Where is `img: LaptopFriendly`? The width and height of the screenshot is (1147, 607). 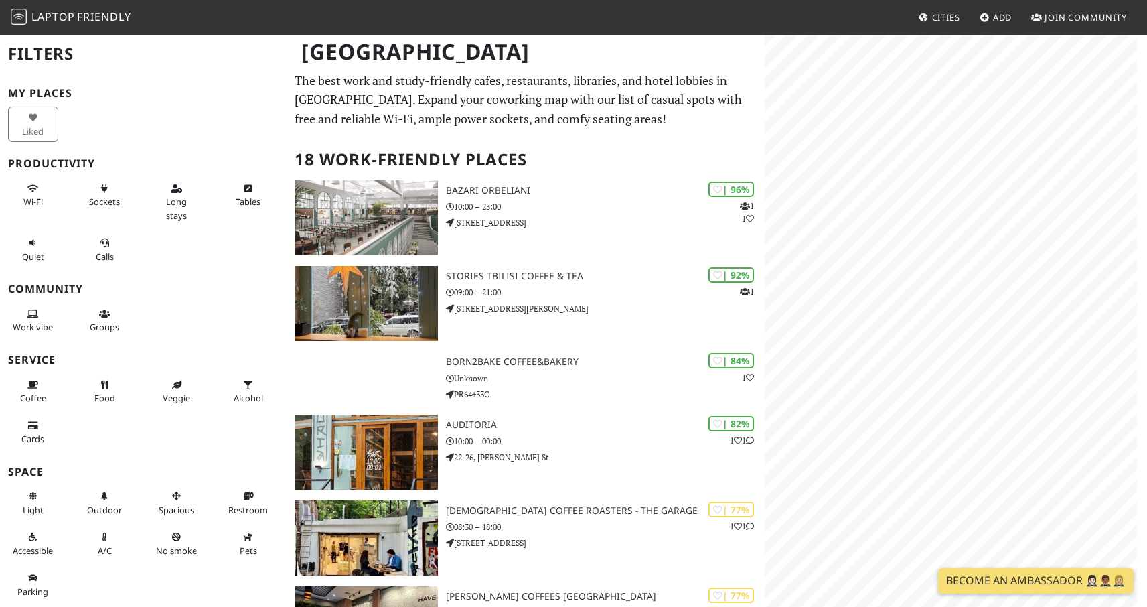
img: LaptopFriendly is located at coordinates (19, 17).